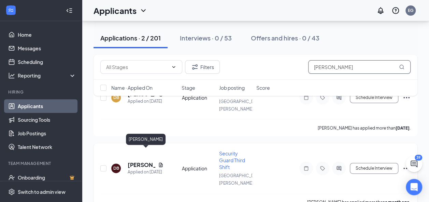 The height and width of the screenshot is (202, 429). What do you see at coordinates (195, 67) in the screenshot?
I see `svg: Filter` at bounding box center [195, 67].